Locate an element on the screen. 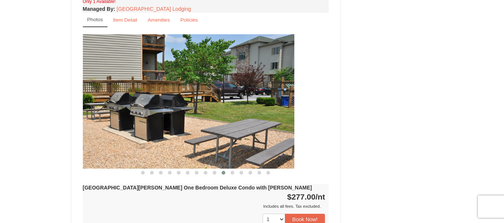 Image resolution: width=504 pixels, height=223 pixels. small: Photos is located at coordinates (95, 19).